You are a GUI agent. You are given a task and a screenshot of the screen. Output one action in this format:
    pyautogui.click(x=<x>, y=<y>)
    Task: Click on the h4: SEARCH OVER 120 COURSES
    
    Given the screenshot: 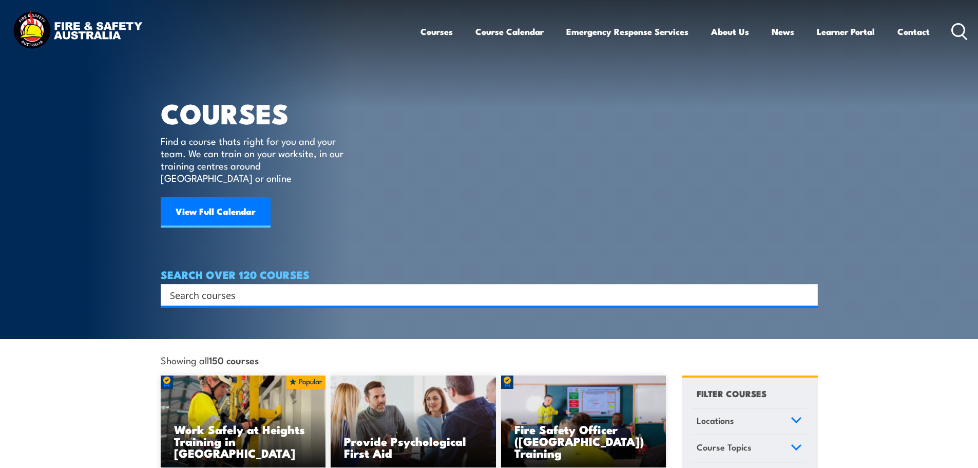 What is the action you would take?
    pyautogui.click(x=489, y=274)
    